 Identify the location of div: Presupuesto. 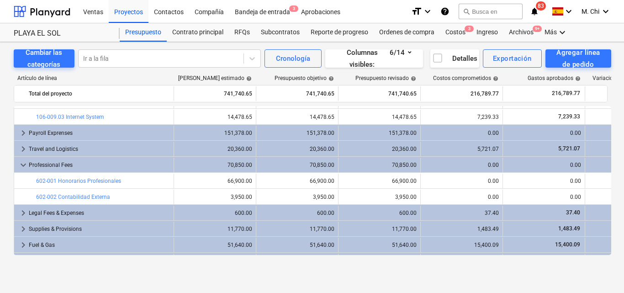
(143, 32).